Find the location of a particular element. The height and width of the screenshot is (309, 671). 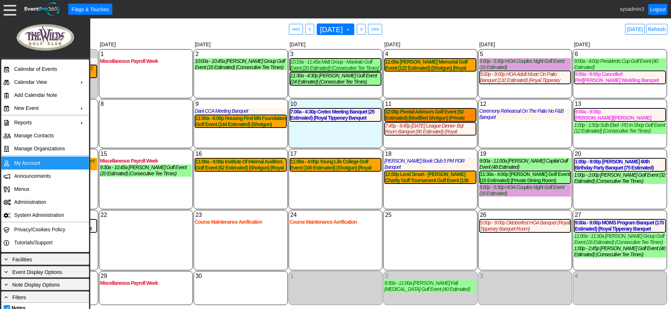

div: 11:00a - 4:00p Institute Of Internal Auditors Golf Event (62 Estimated) (Shotgun) (Royal Tipperar... is located at coordinates (241, 165).